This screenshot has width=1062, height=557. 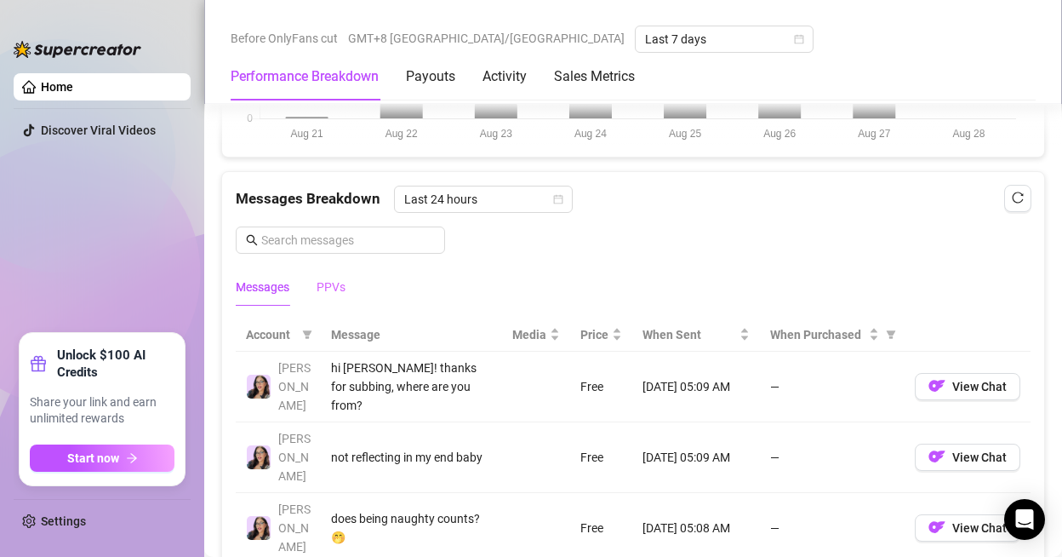 What do you see at coordinates (57, 87) in the screenshot?
I see `a: Home` at bounding box center [57, 87].